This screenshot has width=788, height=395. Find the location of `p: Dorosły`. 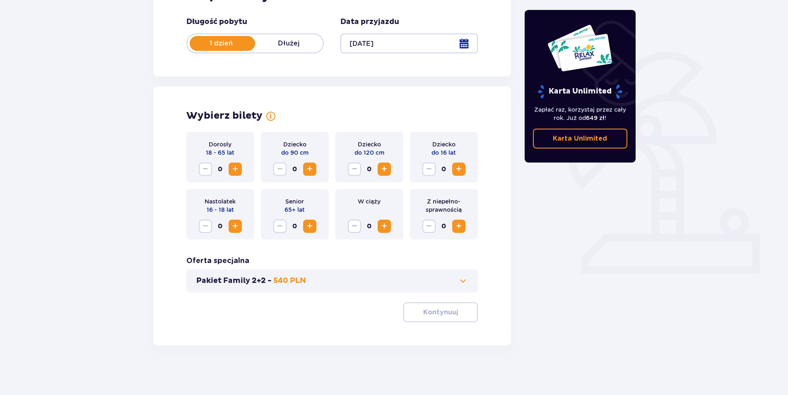

p: Dorosły is located at coordinates (220, 144).